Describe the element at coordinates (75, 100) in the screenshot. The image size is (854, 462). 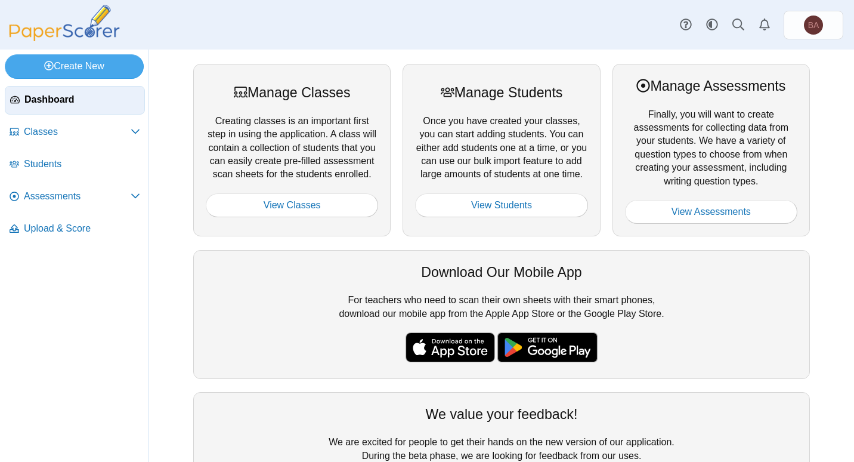
I see `a: Dashboard` at that location.